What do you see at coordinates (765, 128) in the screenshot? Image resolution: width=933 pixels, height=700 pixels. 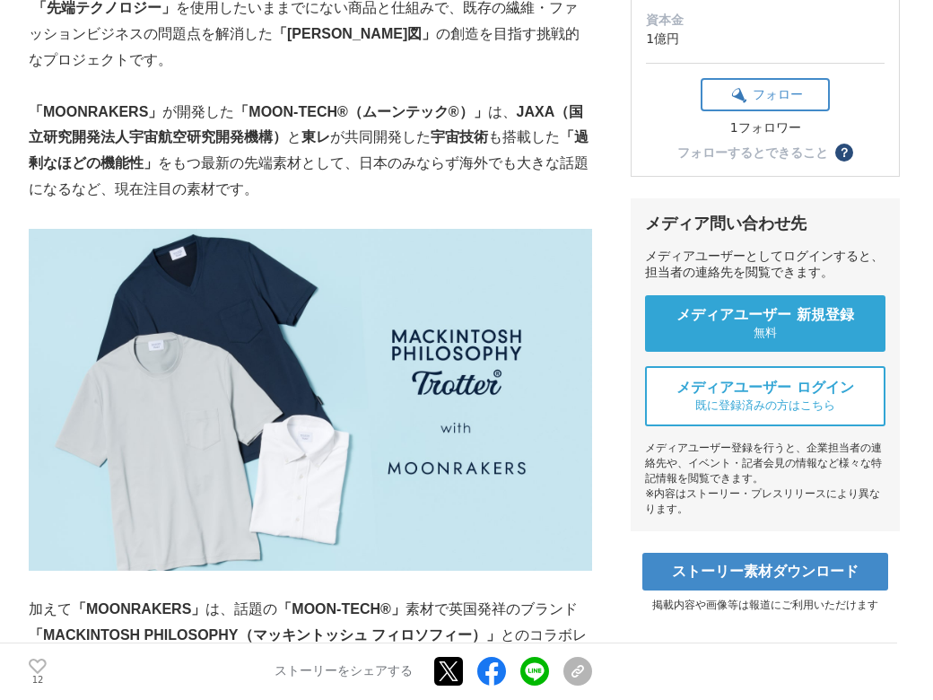 I see `div: 1フォロワー` at bounding box center [765, 128].